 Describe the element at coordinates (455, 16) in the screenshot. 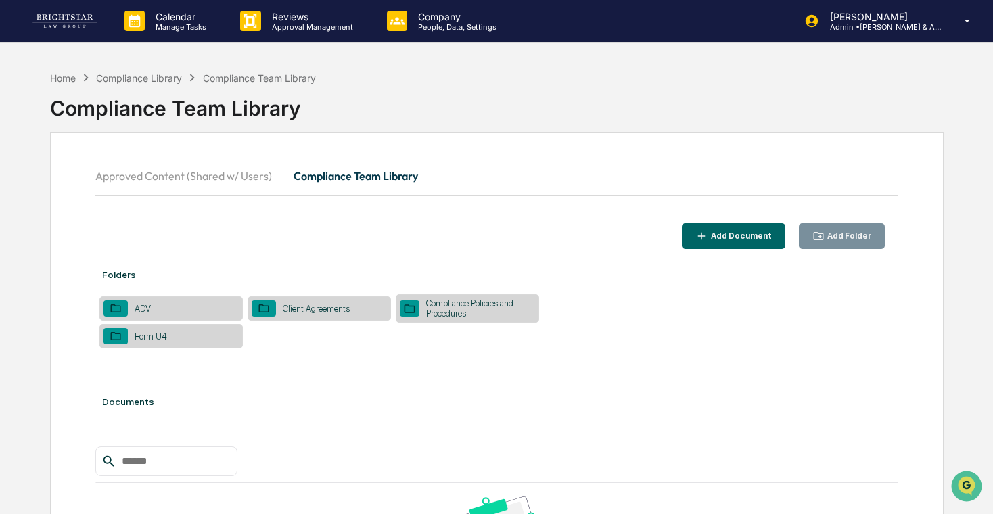

I see `p: Company` at that location.